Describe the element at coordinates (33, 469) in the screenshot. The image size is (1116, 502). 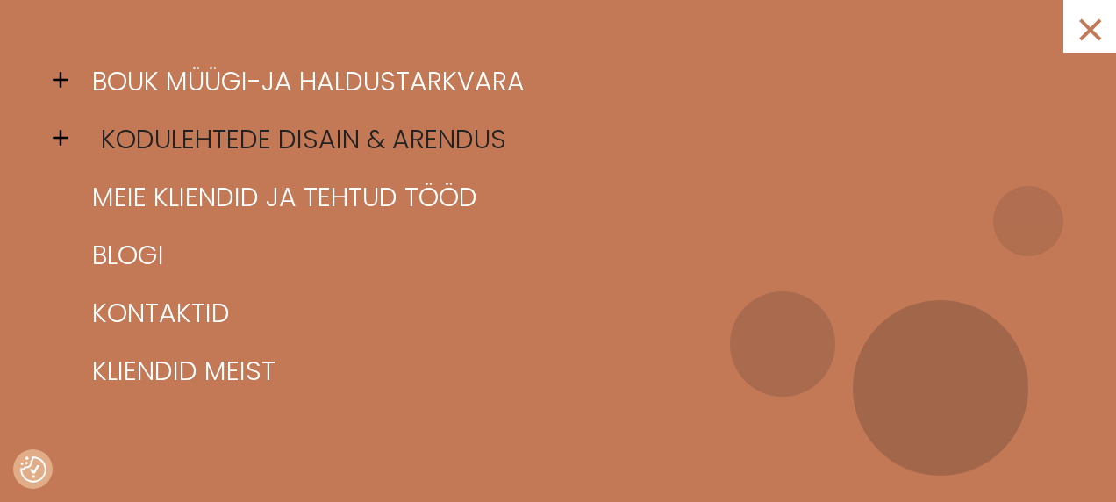
I see `img: Revisit consent button` at that location.